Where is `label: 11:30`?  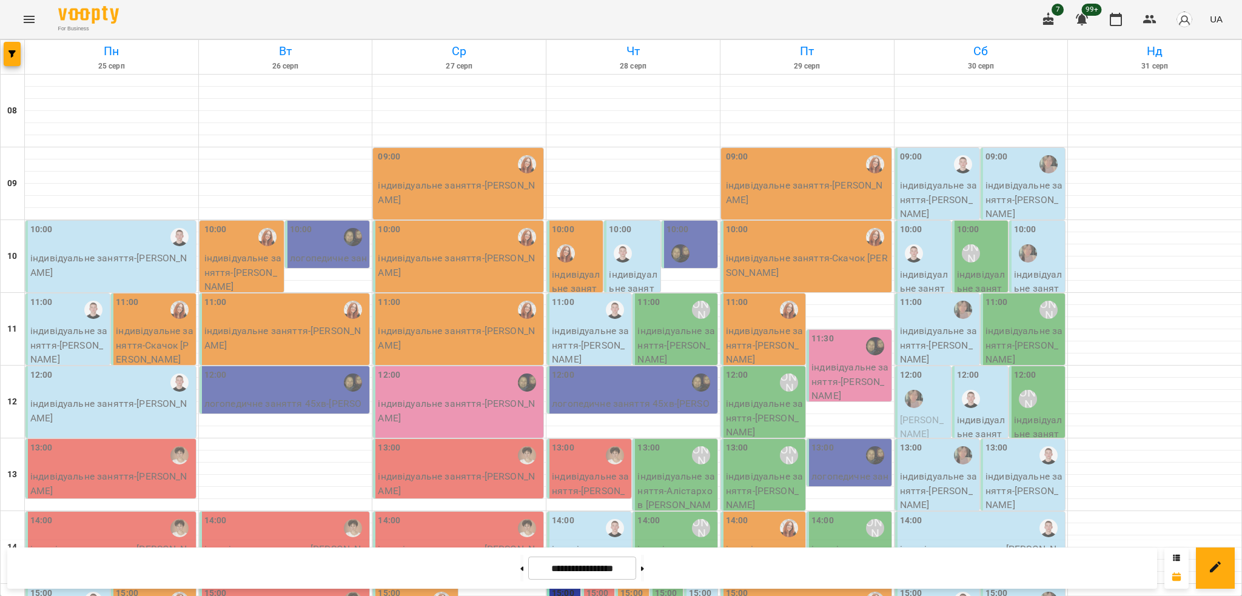 label: 11:30 is located at coordinates (823, 339).